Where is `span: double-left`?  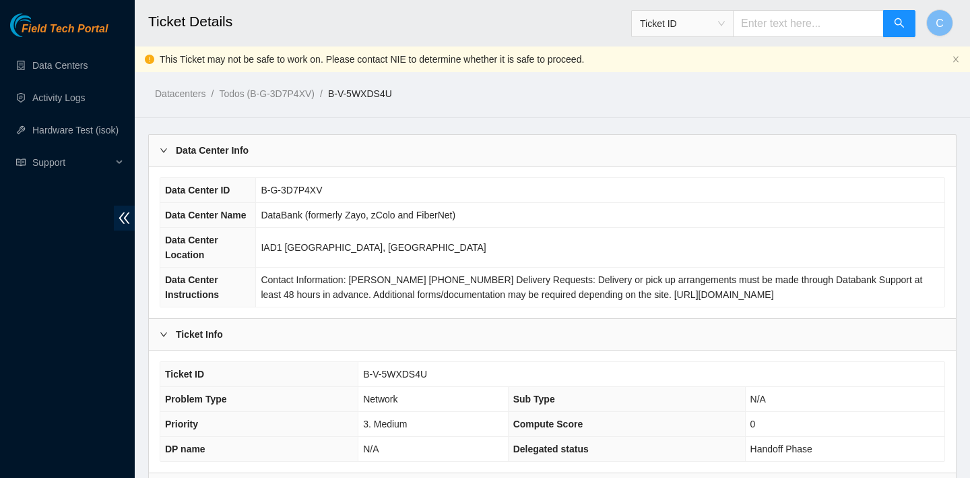
span: double-left is located at coordinates (124, 218).